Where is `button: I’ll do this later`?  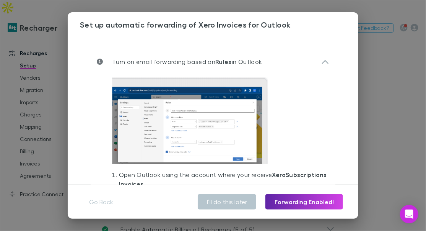 button: I’ll do this later is located at coordinates (227, 202).